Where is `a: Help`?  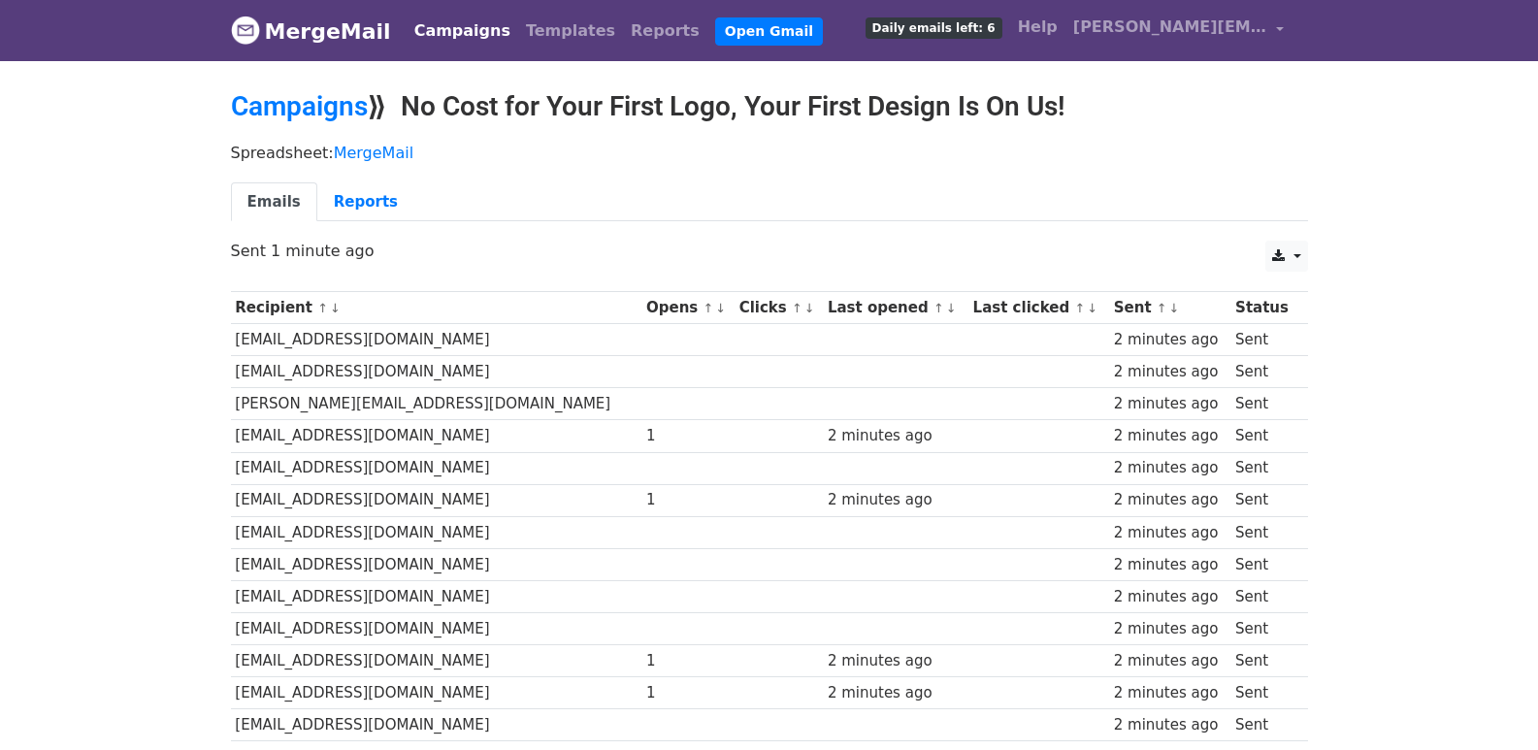
a: Help is located at coordinates (1037, 27).